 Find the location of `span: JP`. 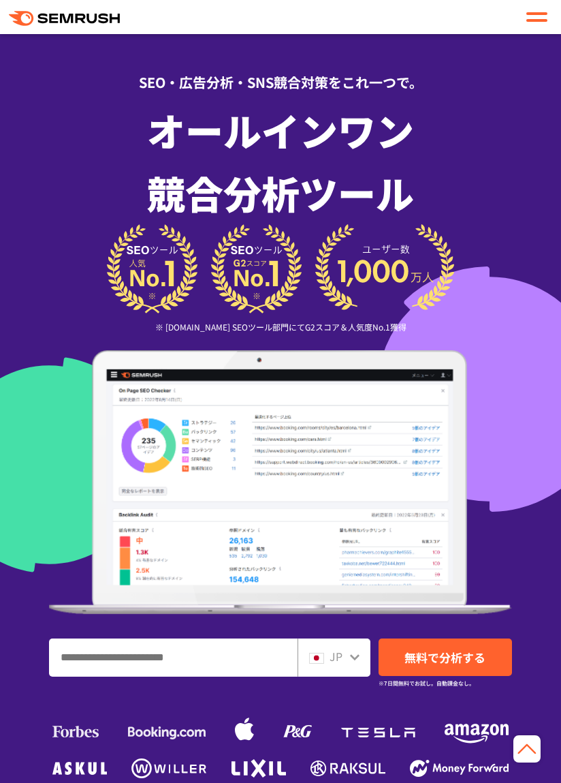

span: JP is located at coordinates (336, 656).